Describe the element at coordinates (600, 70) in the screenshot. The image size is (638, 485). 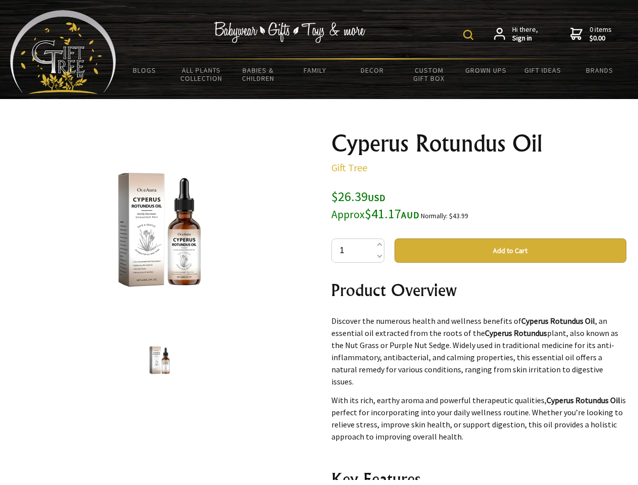
I see `a: Brands` at that location.